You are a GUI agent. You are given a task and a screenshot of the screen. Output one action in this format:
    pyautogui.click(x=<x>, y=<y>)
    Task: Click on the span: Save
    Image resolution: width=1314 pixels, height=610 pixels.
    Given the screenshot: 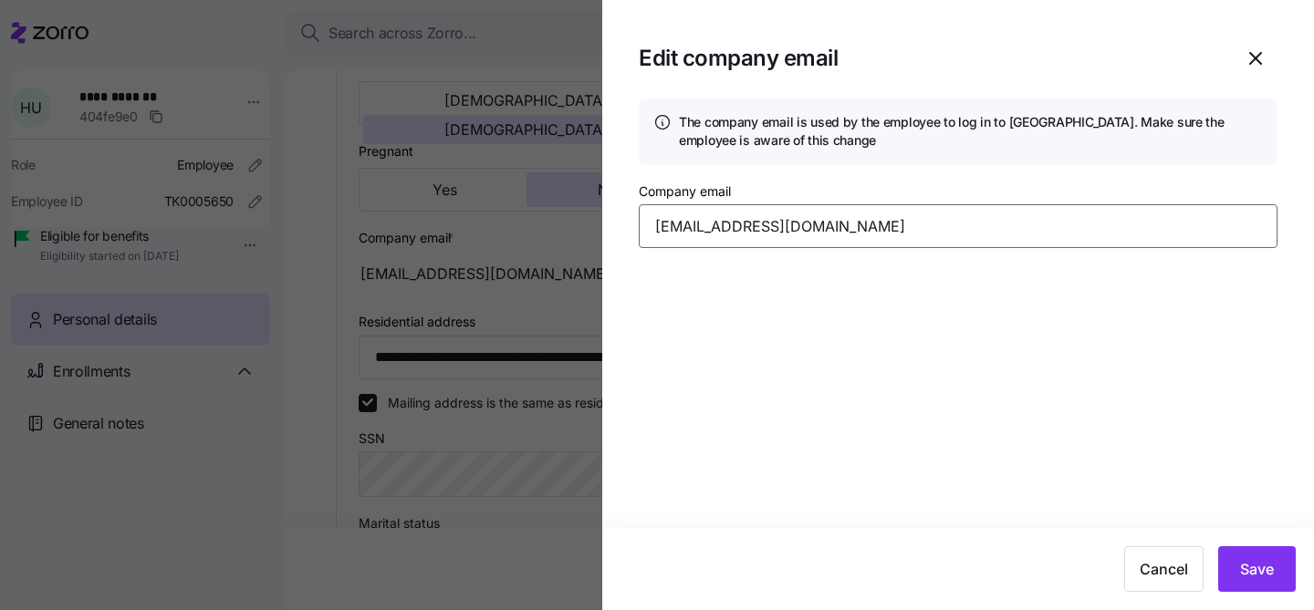 What is the action you would take?
    pyautogui.click(x=1256, y=569)
    